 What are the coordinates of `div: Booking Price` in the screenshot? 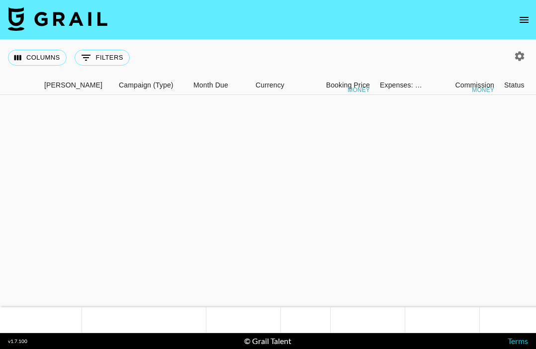 It's located at (348, 85).